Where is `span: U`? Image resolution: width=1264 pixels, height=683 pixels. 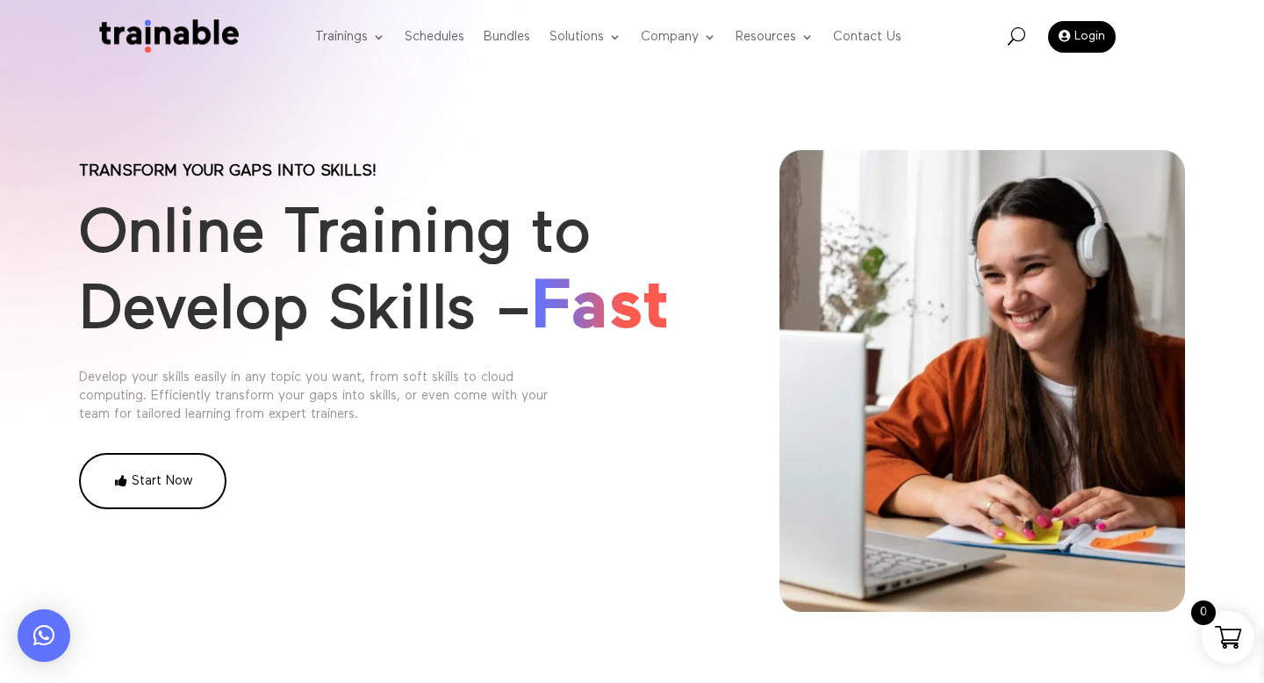
span: U is located at coordinates (1016, 36).